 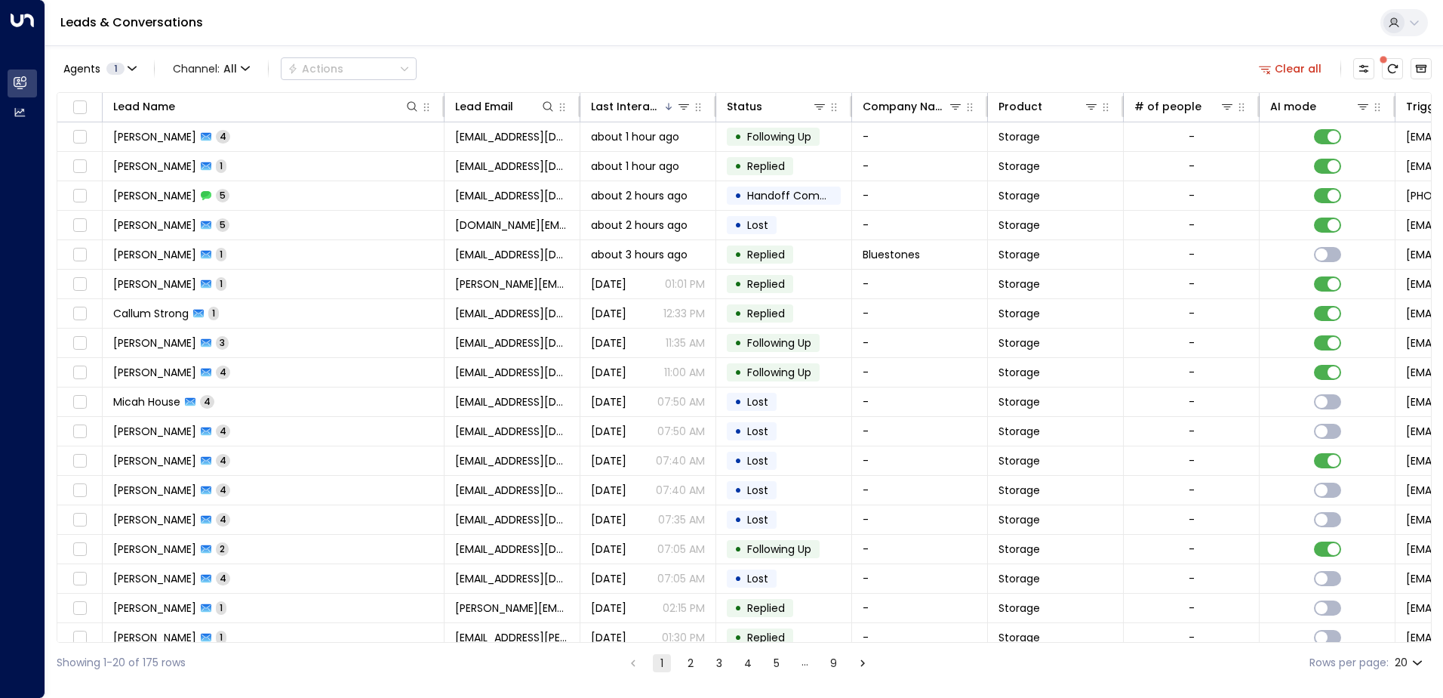 What do you see at coordinates (155, 137) in the screenshot?
I see `span: Kinlok Lee` at bounding box center [155, 137].